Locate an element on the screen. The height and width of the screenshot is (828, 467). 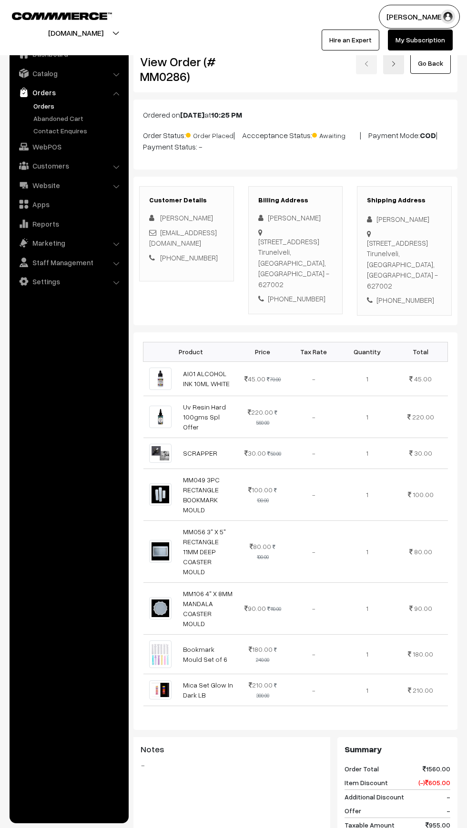
img: 1701169117040-327925646.png is located at coordinates (160, 608).